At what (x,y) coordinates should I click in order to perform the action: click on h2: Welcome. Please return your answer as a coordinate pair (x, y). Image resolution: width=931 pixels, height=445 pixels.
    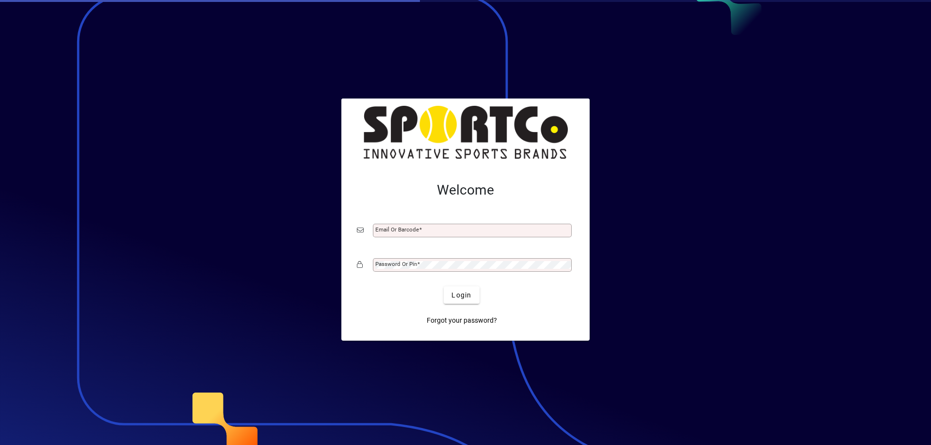
    Looking at the image, I should click on (465, 190).